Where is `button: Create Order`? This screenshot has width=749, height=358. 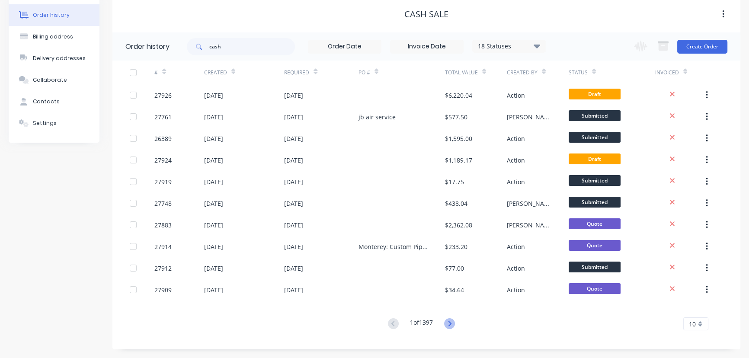 button: Create Order is located at coordinates (702, 47).